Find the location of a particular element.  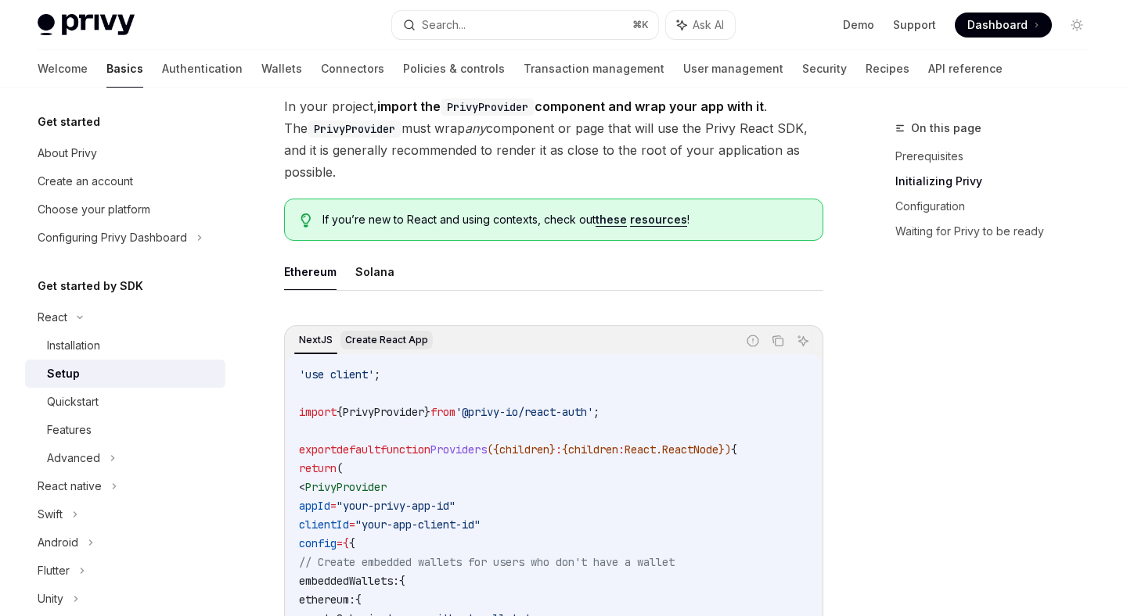

a: API reference is located at coordinates (965, 69).